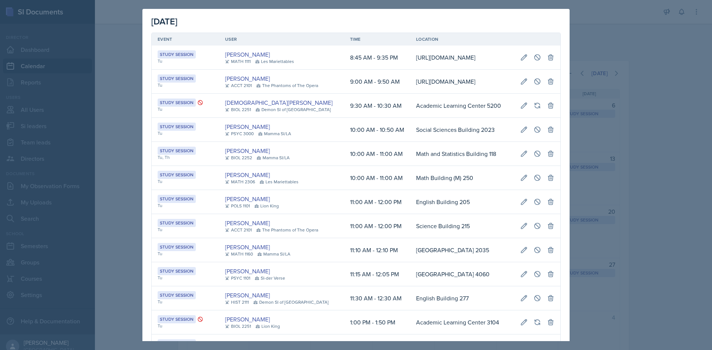 Image resolution: width=712 pixels, height=350 pixels. What do you see at coordinates (239, 134) in the screenshot?
I see `div: PSYC 3000` at bounding box center [239, 134].